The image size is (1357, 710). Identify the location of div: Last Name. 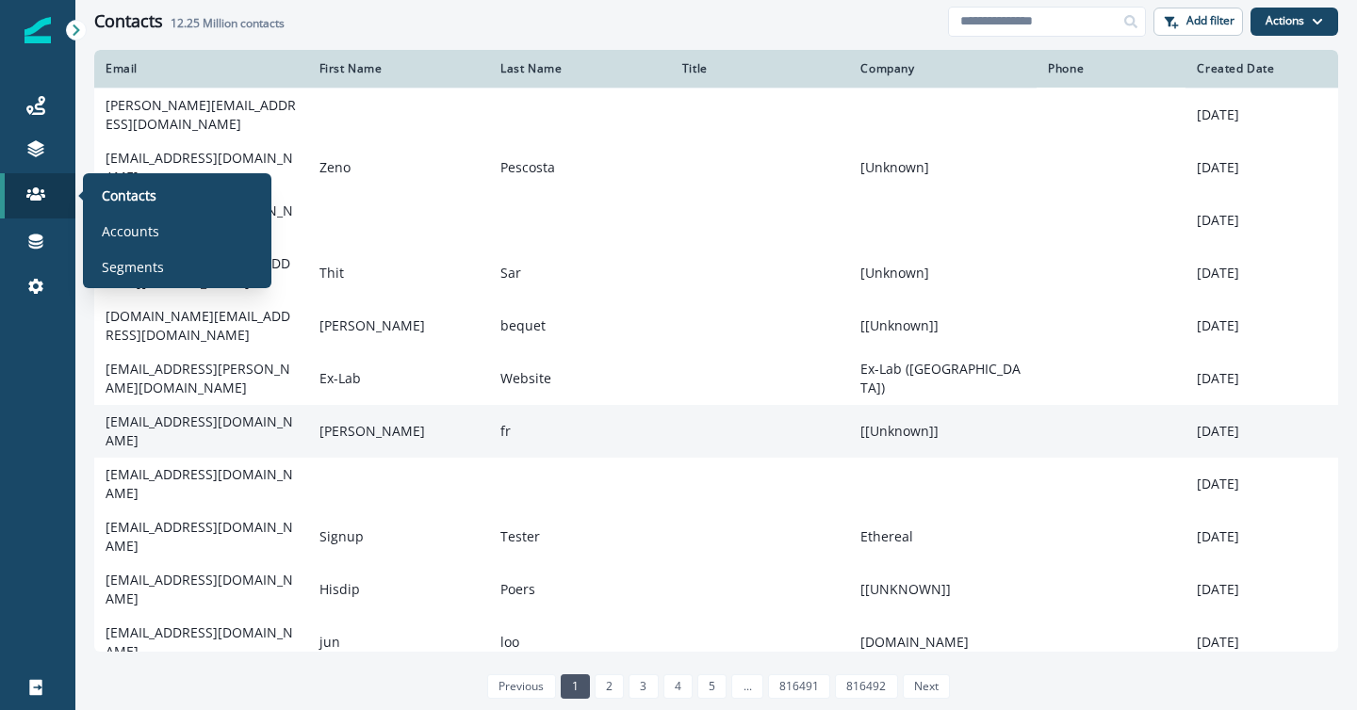
(579, 69).